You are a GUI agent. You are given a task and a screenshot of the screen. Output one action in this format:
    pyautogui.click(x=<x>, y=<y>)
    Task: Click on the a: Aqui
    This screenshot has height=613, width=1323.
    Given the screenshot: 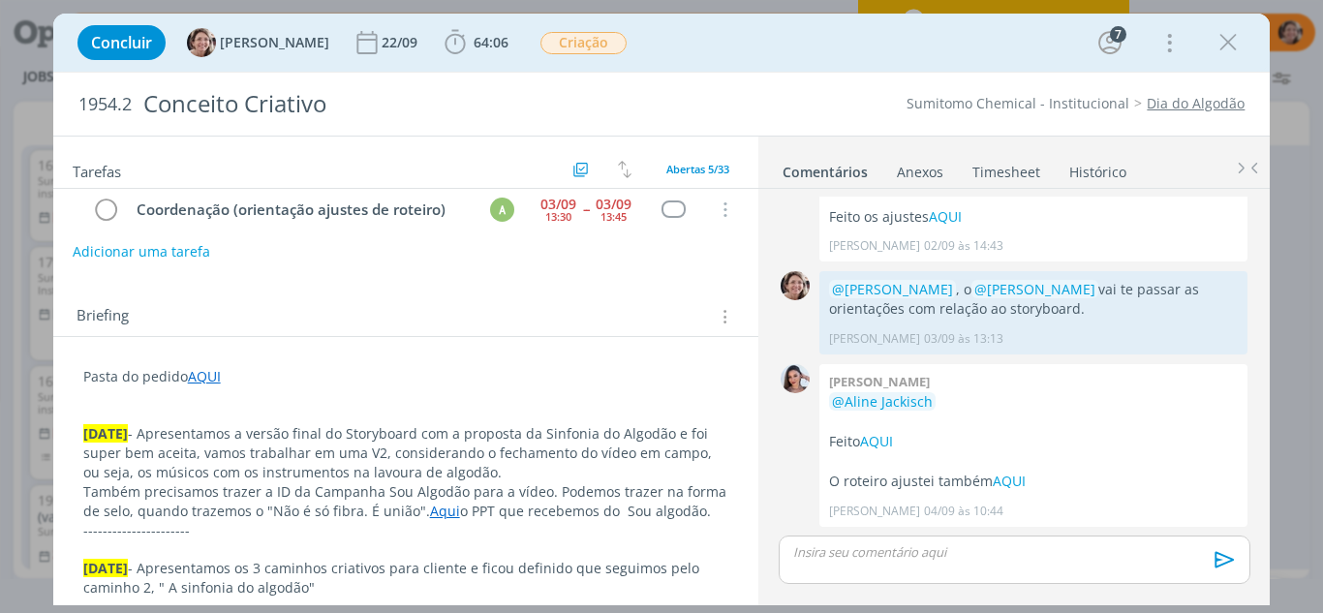 What is the action you would take?
    pyautogui.click(x=444, y=510)
    